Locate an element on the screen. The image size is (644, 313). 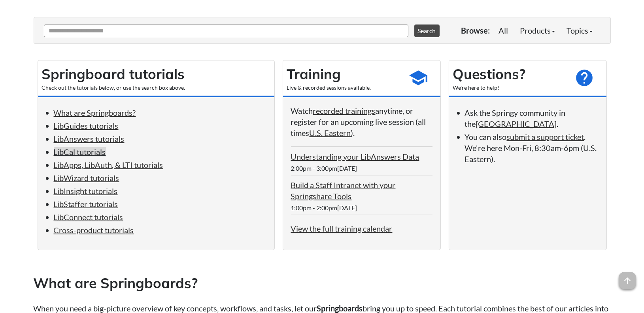
a: LibInsight tutorials is located at coordinates (86, 191).